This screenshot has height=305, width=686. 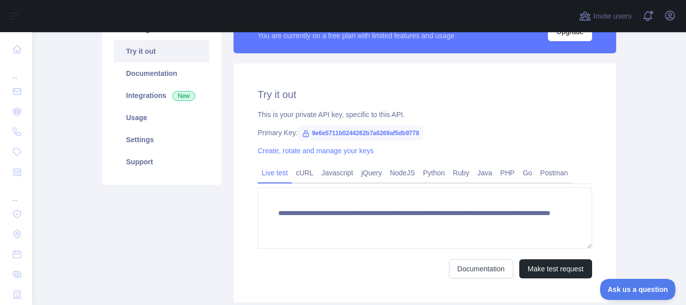 I want to click on a: NodeJS, so click(x=402, y=173).